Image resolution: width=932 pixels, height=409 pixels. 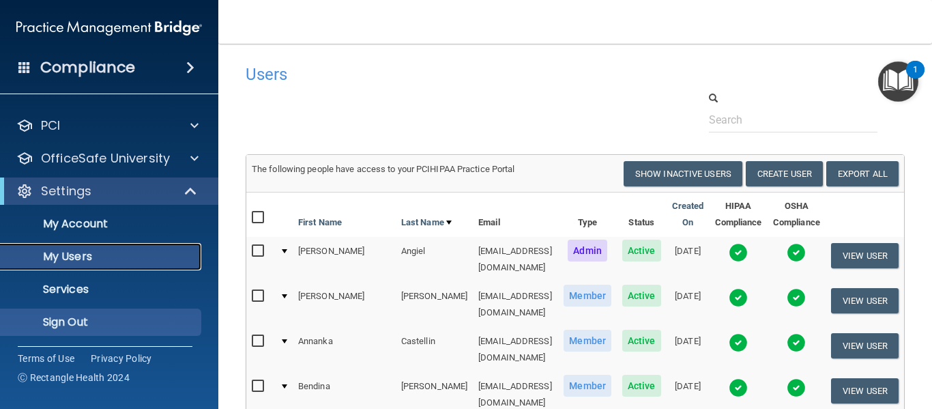 What do you see at coordinates (683, 173) in the screenshot?
I see `button: Show Inactive Users` at bounding box center [683, 173].